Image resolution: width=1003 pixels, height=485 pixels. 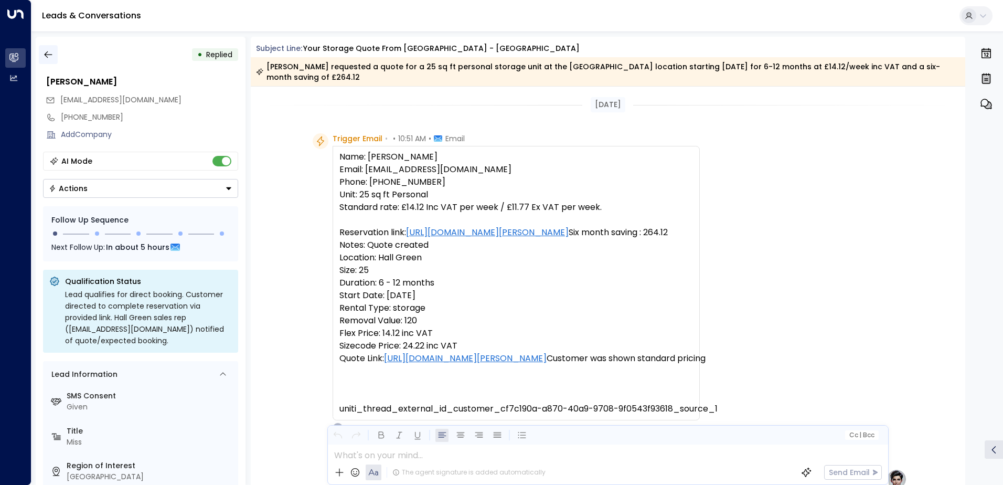 What do you see at coordinates (219, 55) in the screenshot?
I see `span: Replied` at bounding box center [219, 55].